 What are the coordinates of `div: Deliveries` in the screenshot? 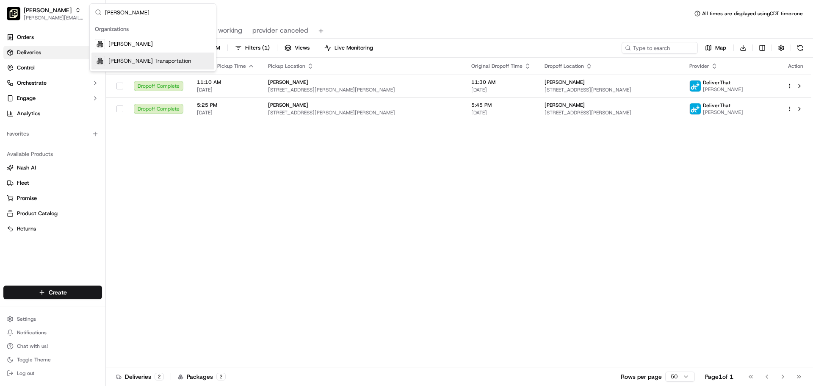 It's located at (140, 377).